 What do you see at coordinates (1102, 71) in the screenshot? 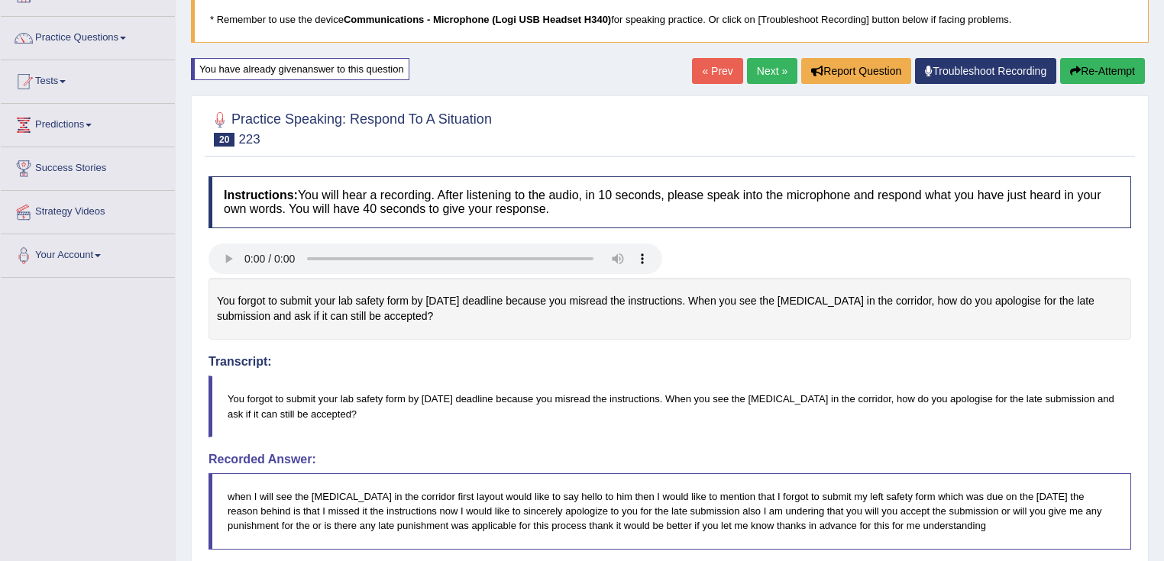
I see `button: Re-Attempt` at bounding box center [1102, 71].